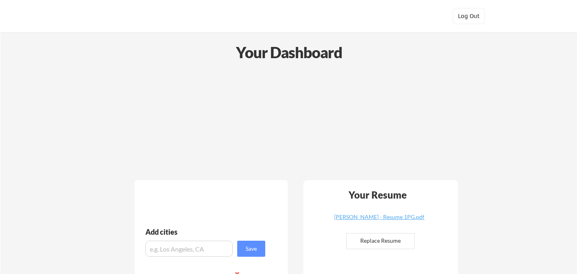  What do you see at coordinates (189, 248) in the screenshot?
I see `input: e.g. Los Angeles, CA` at bounding box center [189, 248].